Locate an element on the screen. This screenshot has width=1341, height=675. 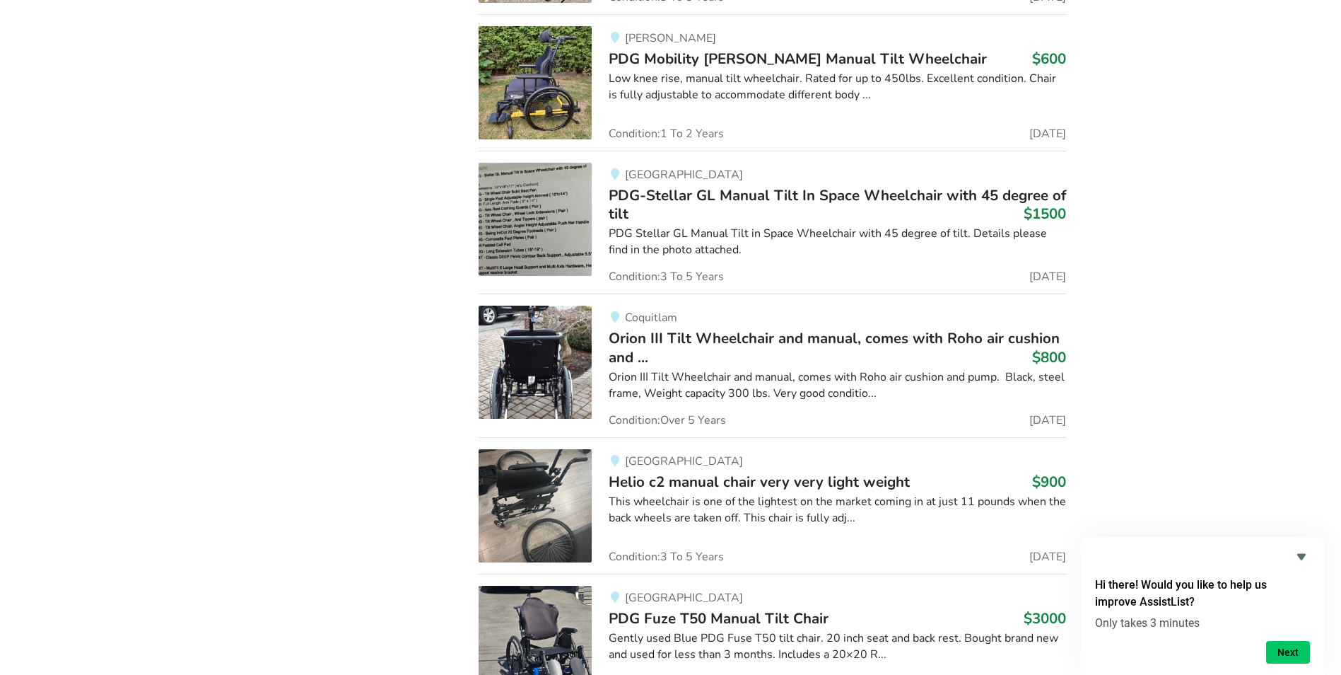
img: mobility-pdg-stellar gl manual tilt in space wheelchair with 45 degree of tilt is located at coordinates (535, 219).